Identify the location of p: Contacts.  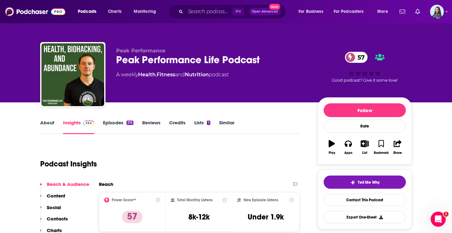
(57, 219).